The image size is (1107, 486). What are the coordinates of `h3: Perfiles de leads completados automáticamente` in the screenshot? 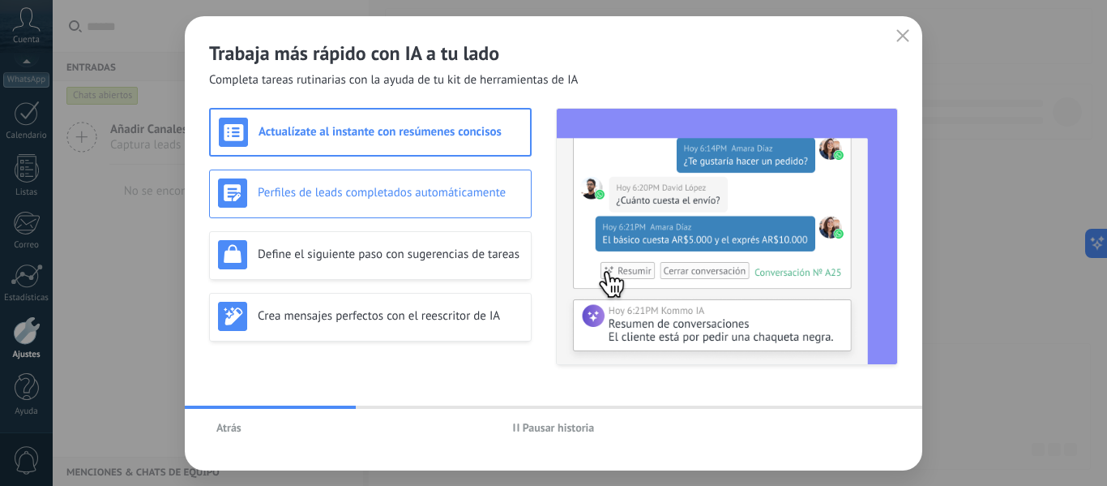 It's located at (390, 192).